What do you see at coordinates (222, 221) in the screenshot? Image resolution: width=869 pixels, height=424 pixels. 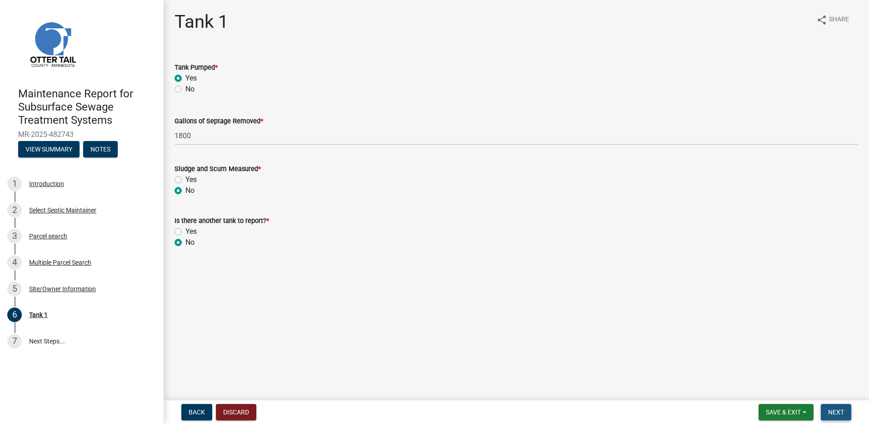 I see `label: Is there another tank to report?` at bounding box center [222, 221].